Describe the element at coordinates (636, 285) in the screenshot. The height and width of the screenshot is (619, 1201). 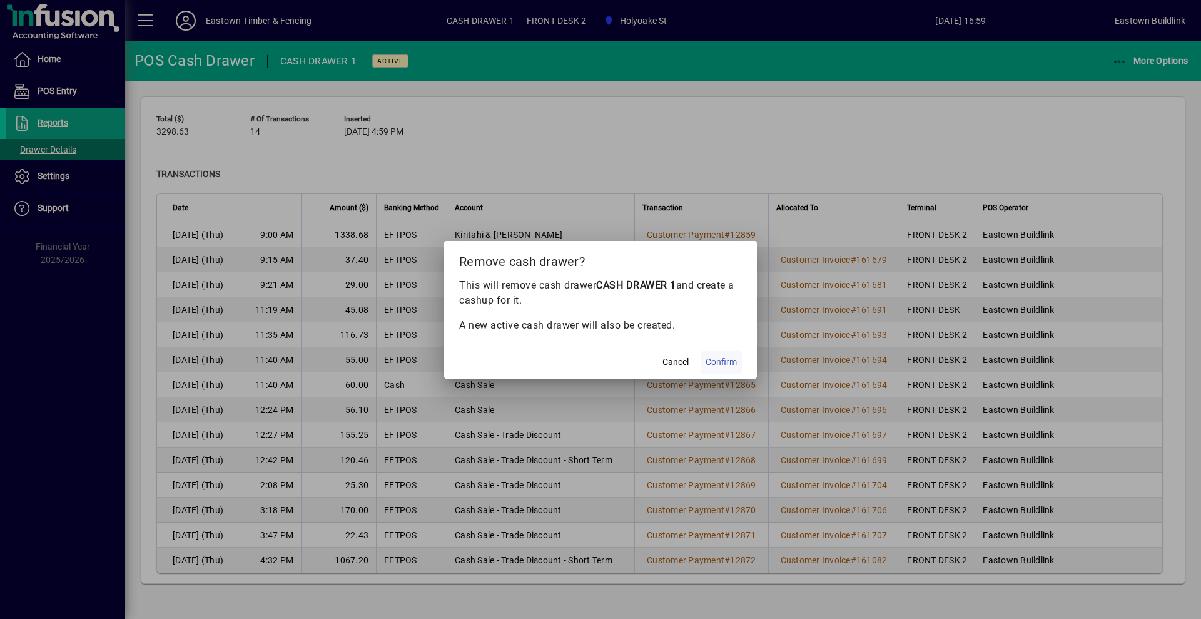
I see `b: CASH DRAWER 1` at that location.